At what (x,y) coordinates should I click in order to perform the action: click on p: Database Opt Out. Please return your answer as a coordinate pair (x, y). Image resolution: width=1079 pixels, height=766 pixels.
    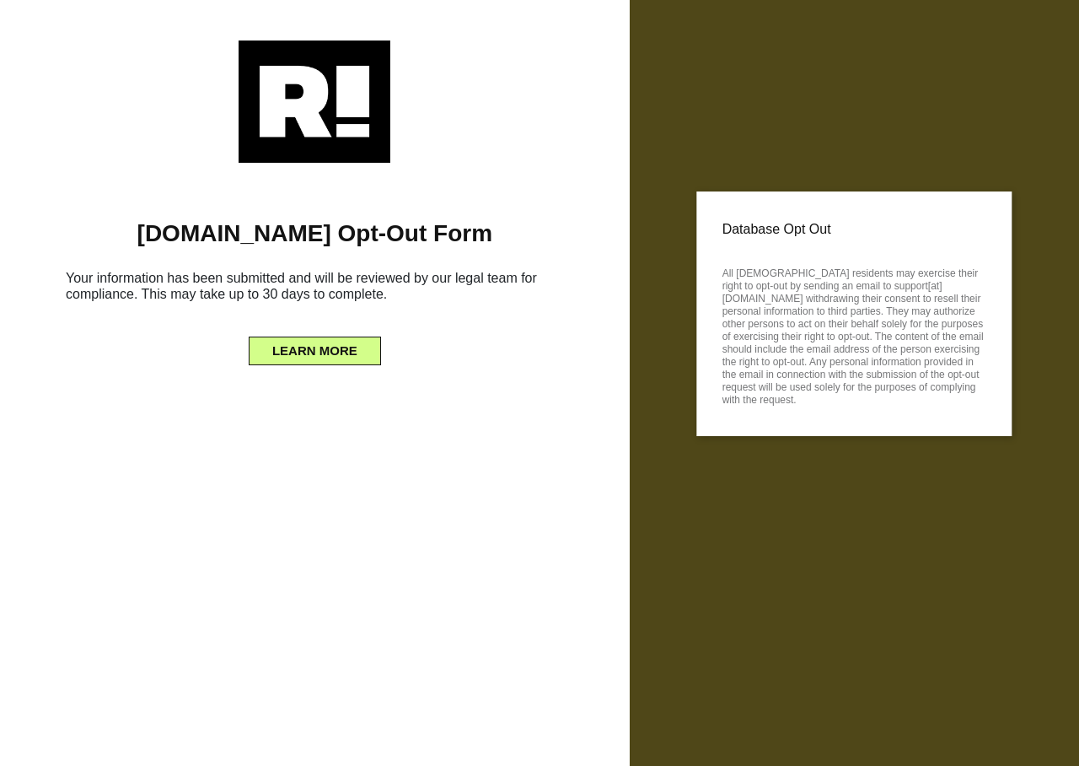
    Looking at the image, I should click on (854, 229).